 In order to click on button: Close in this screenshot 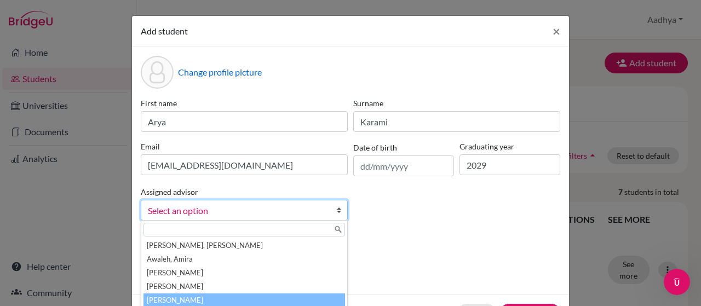, I will do `click(556, 31)`.